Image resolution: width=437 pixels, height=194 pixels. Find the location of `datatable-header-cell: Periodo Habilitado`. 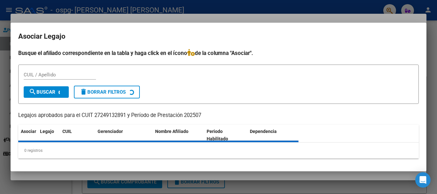

datatable-header-cell: Periodo Habilitado is located at coordinates (225, 135).